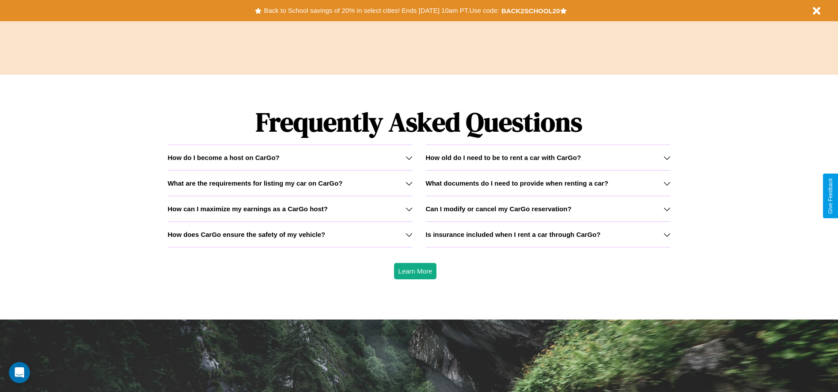  I want to click on h3: How does CarGo ensure the safety of my vehicle?, so click(246, 234).